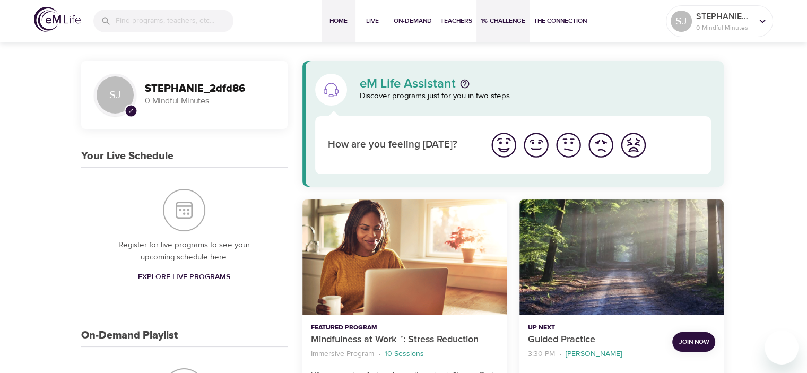 This screenshot has width=807, height=373. Describe the element at coordinates (209, 89) in the screenshot. I see `h3: STEPHANIE_2dfd86` at that location.